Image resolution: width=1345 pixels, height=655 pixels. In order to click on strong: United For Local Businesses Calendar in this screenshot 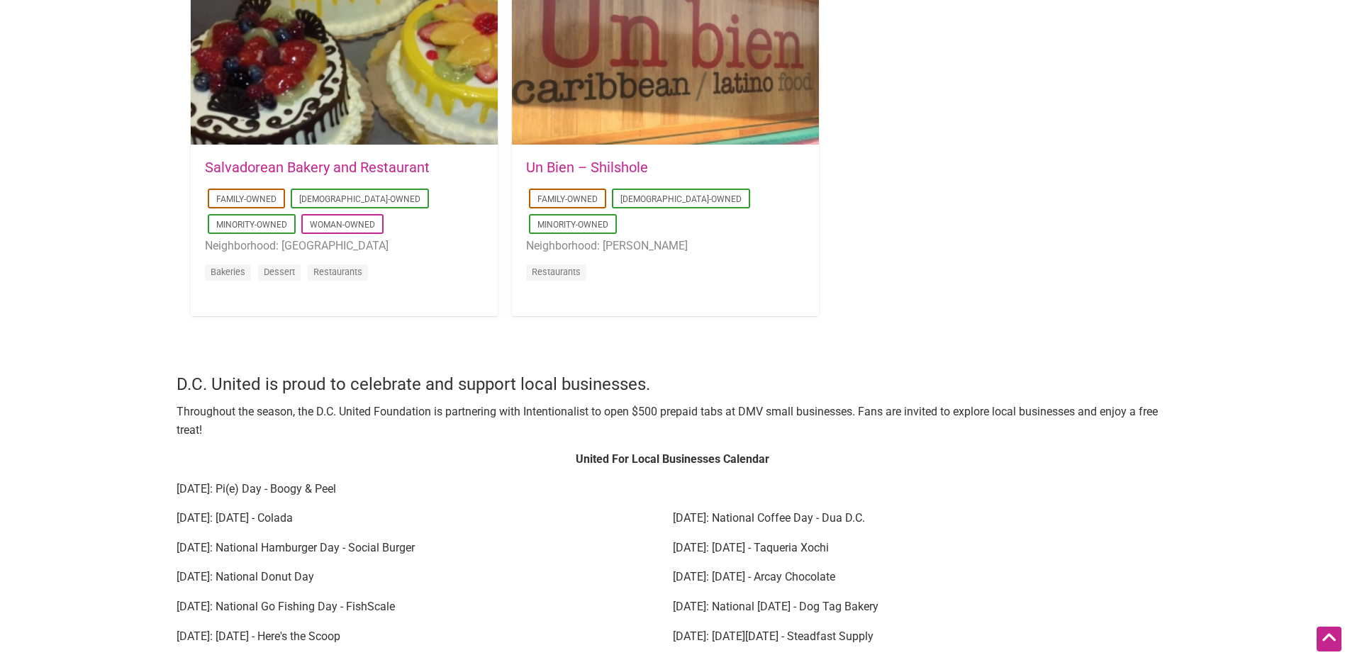, I will do `click(672, 459)`.